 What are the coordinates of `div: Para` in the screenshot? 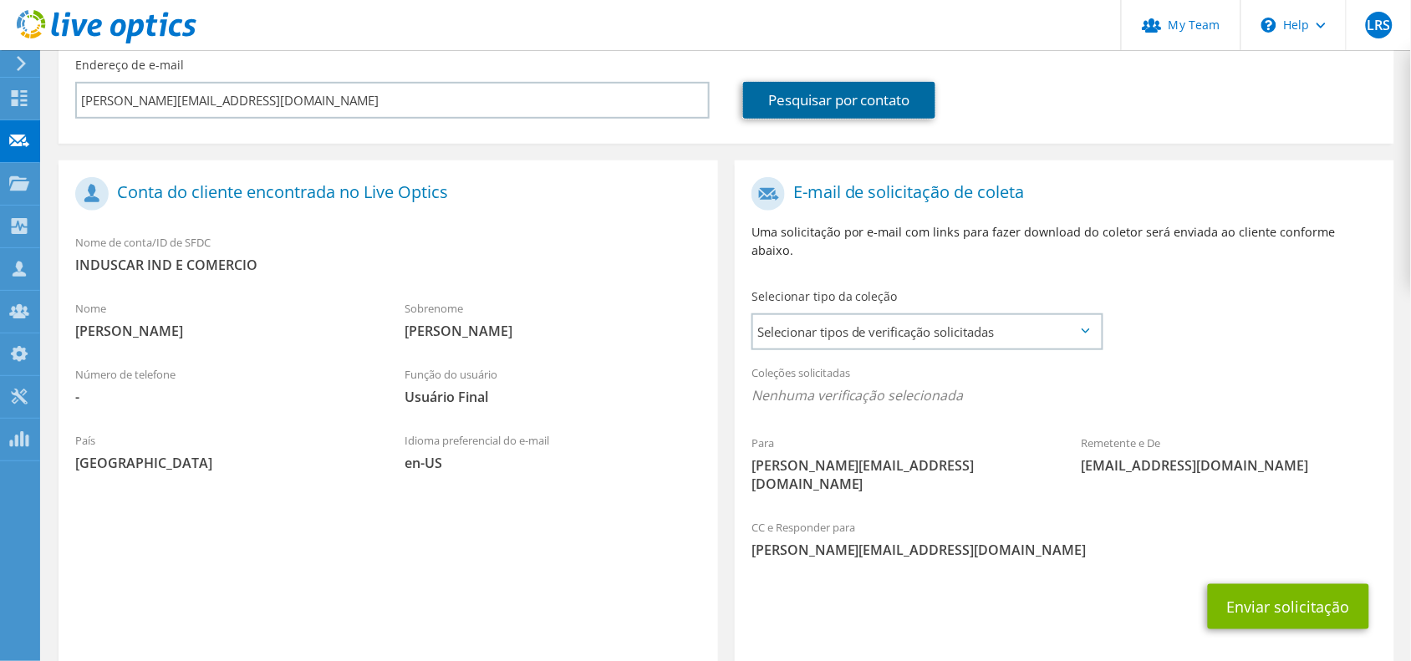 It's located at (899, 463).